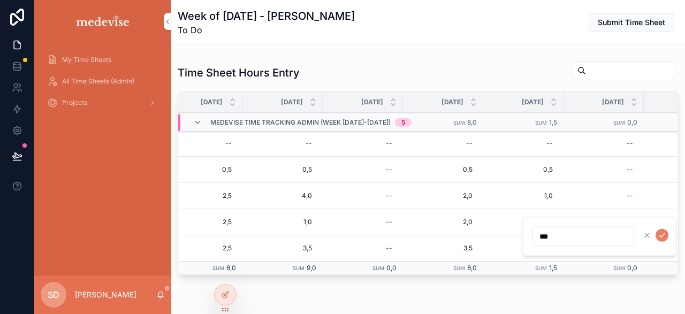 The width and height of the screenshot is (685, 314). What do you see at coordinates (283, 196) in the screenshot?
I see `span: 4,0` at bounding box center [283, 196].